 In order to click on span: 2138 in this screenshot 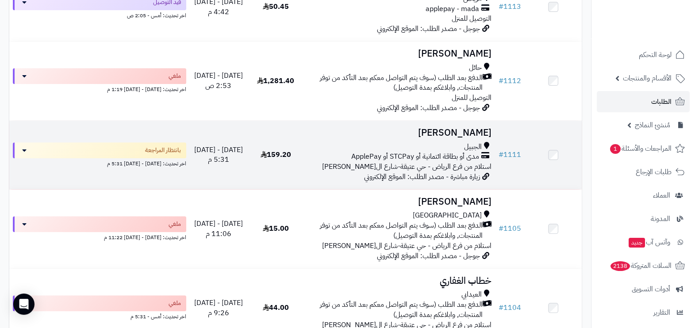, I will do `click(620, 266)`.